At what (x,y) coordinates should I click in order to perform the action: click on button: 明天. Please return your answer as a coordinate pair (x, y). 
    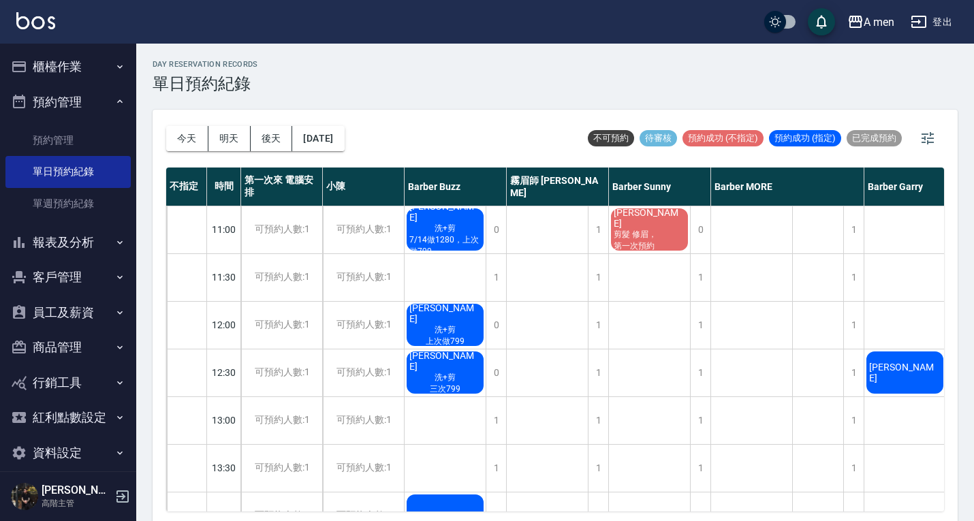
    Looking at the image, I should click on (229, 138).